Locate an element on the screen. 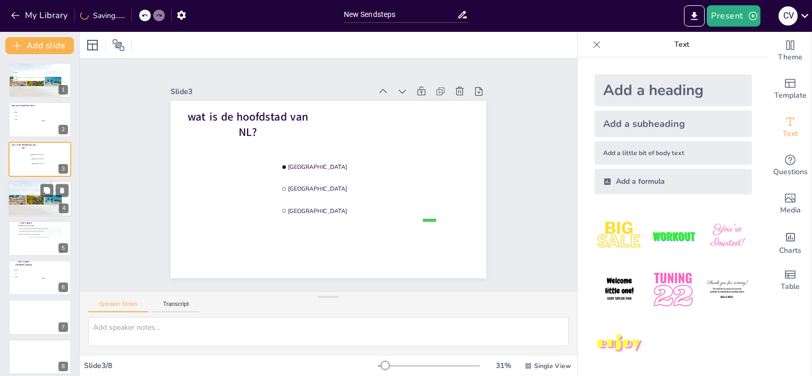  div: C v is located at coordinates (788, 16).